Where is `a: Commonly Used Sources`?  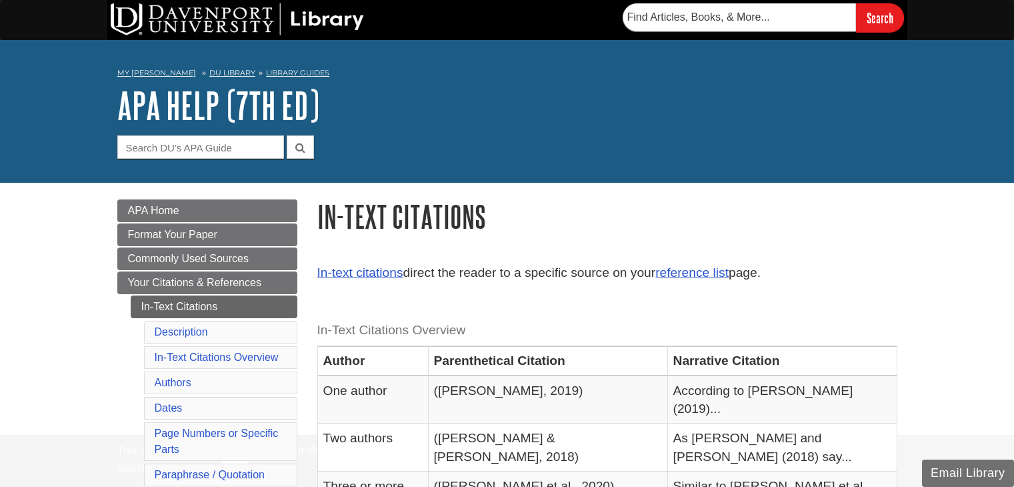
a: Commonly Used Sources is located at coordinates (207, 259).